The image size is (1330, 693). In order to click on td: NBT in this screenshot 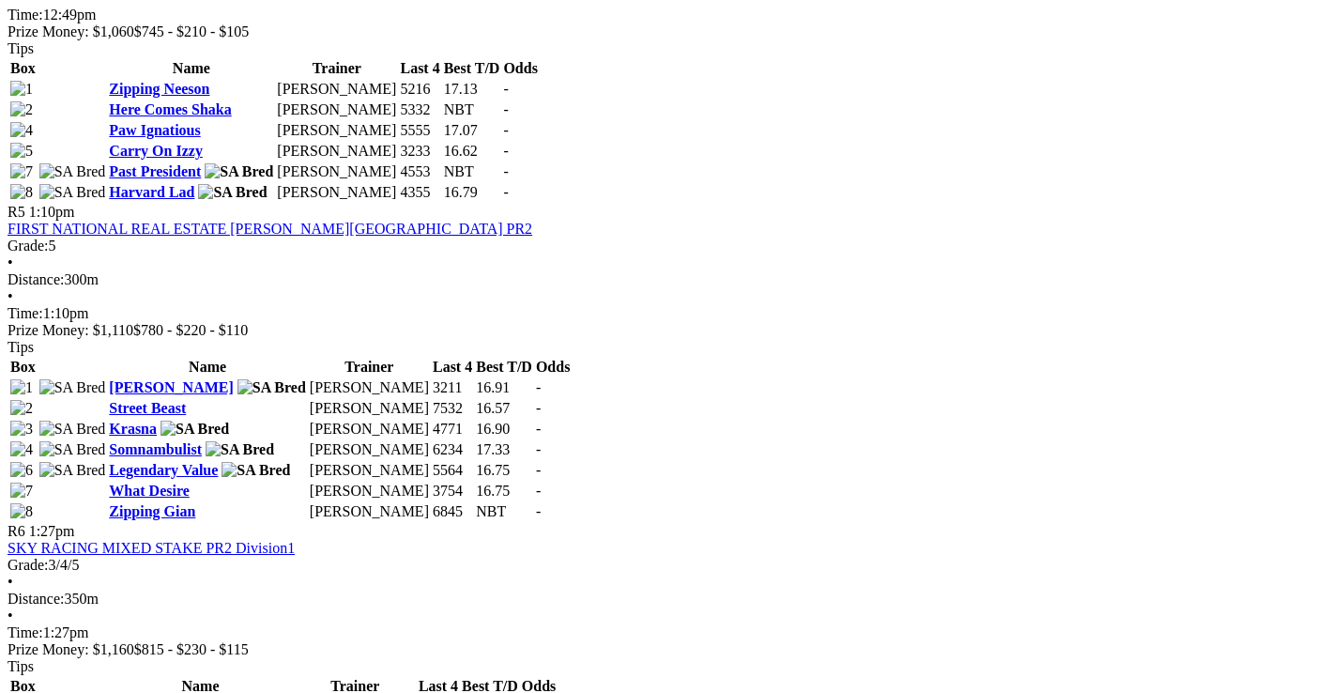, I will do `click(472, 110)`.